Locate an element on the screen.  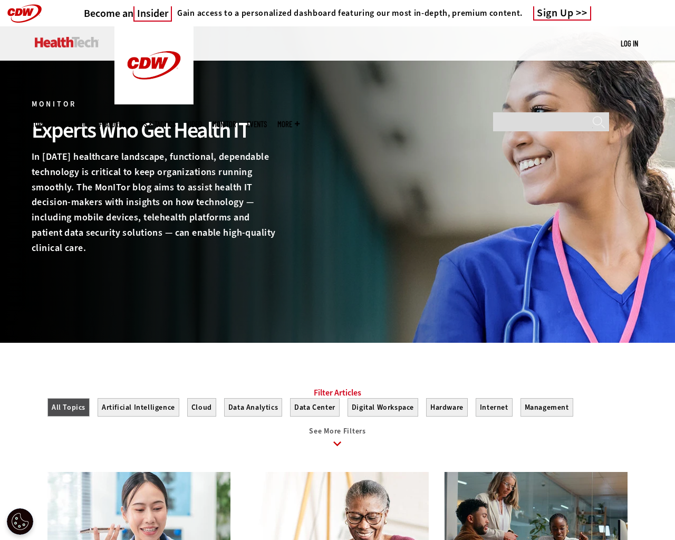
button: All Topics is located at coordinates (69, 407).